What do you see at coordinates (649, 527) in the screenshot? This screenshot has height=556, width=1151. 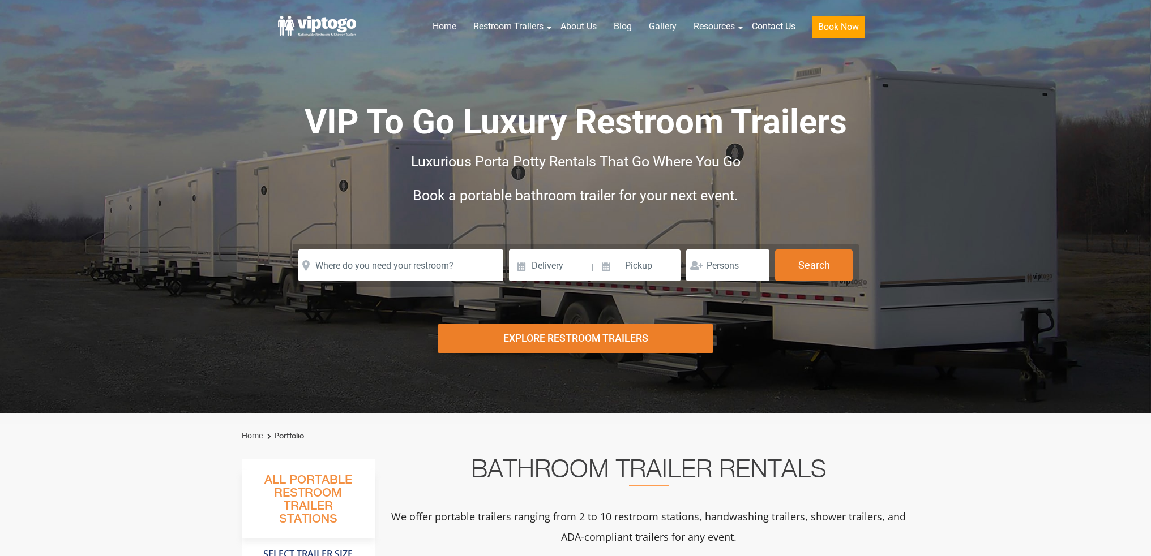 I see `p: We offer portable trailers ranging from 2 to 10 restroom stations, handwashing trailers, shower t...` at bounding box center [649, 527].